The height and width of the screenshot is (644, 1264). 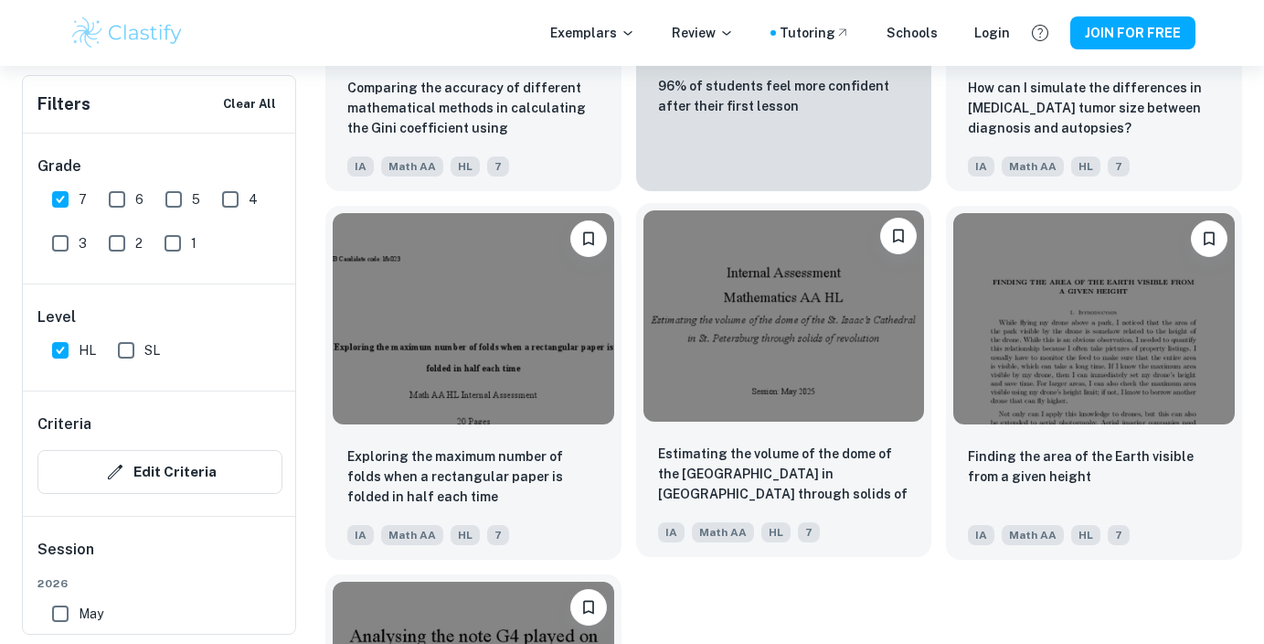 What do you see at coordinates (194, 243) in the screenshot?
I see `span: 1` at bounding box center [194, 243].